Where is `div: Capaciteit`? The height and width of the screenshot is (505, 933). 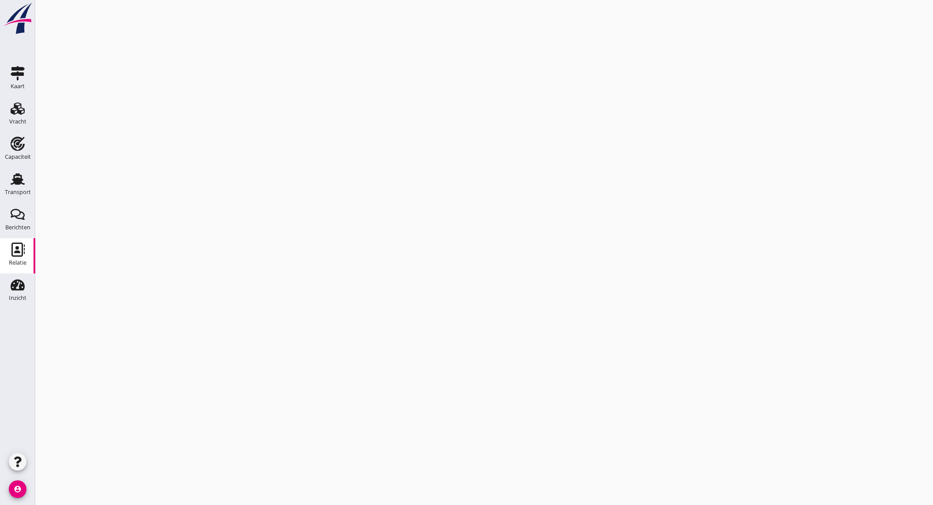 div: Capaciteit is located at coordinates (18, 157).